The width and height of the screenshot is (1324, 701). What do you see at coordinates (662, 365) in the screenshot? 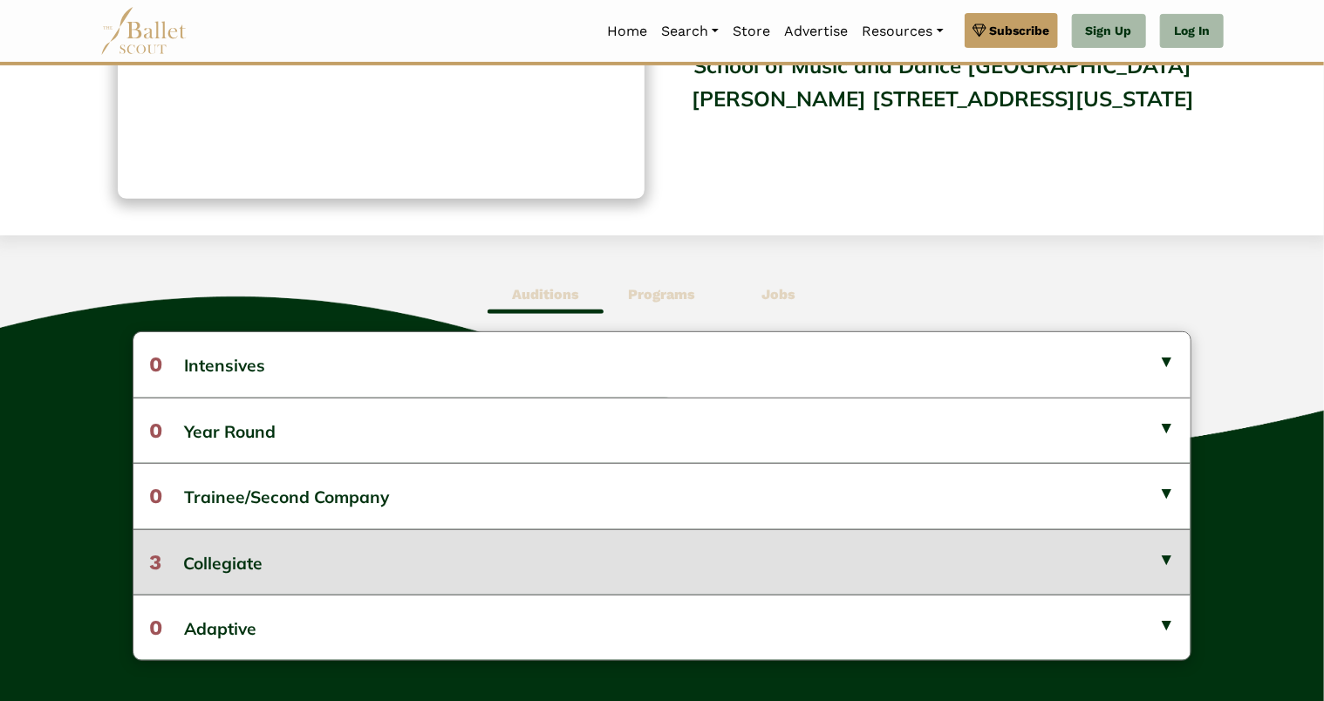
I see `button: 0Intensives` at bounding box center [662, 365].